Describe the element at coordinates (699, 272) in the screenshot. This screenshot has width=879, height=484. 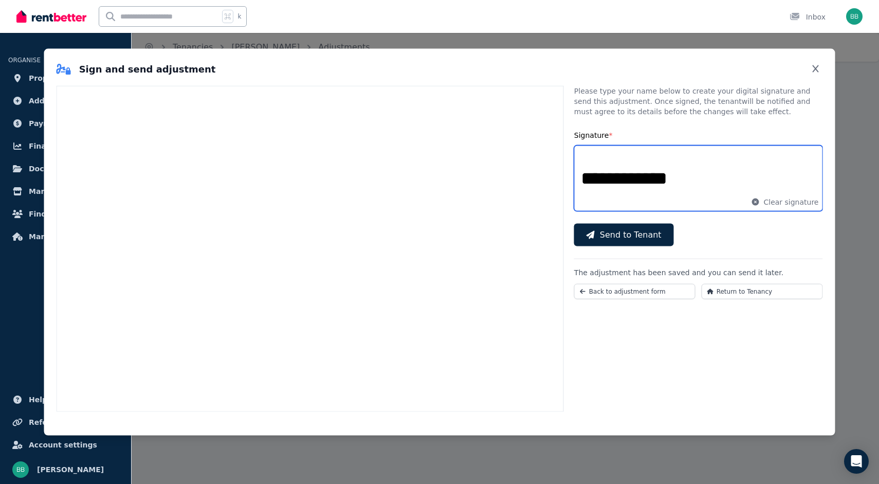
I see `p: The adjustment has been saved and you can send it later.` at that location.